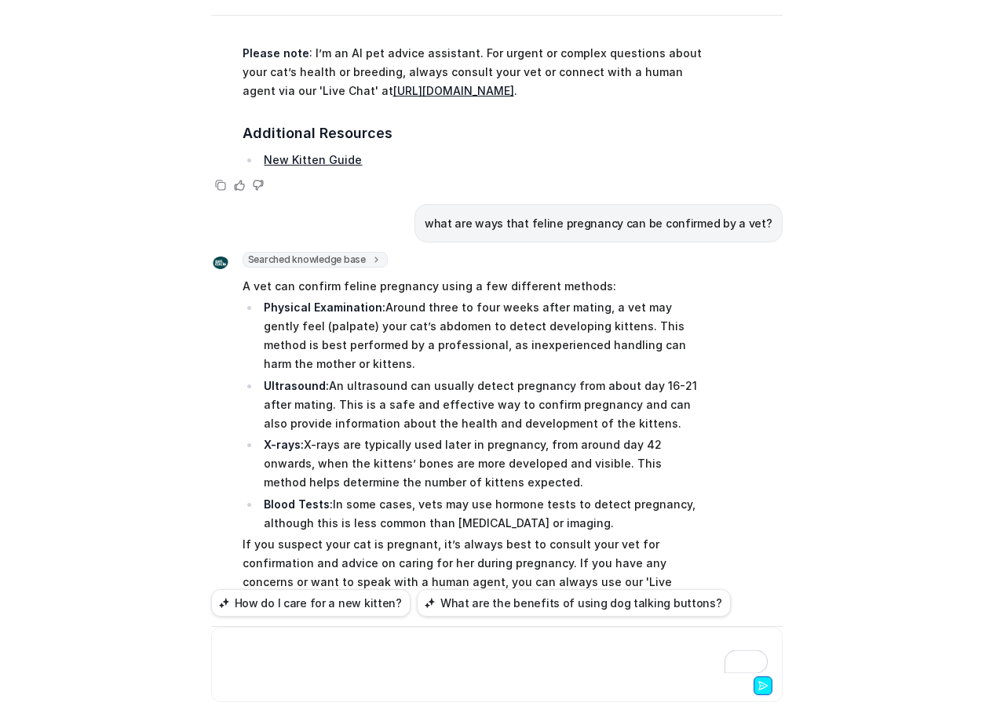  I want to click on p: : I’m an AI pet advice assistant. For urgent or complex questions about your cat’s health or bree..., so click(472, 72).